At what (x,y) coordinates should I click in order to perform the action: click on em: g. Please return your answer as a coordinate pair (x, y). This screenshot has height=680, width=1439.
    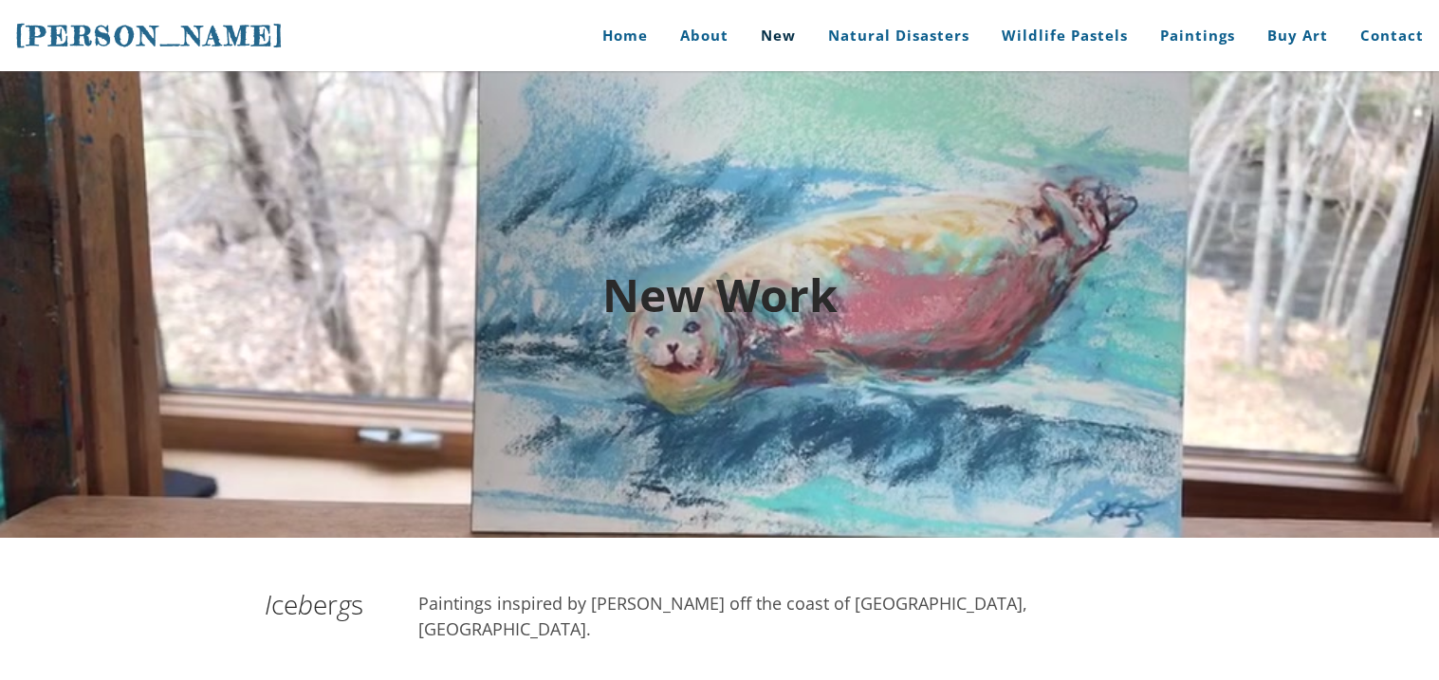
    Looking at the image, I should click on (344, 604).